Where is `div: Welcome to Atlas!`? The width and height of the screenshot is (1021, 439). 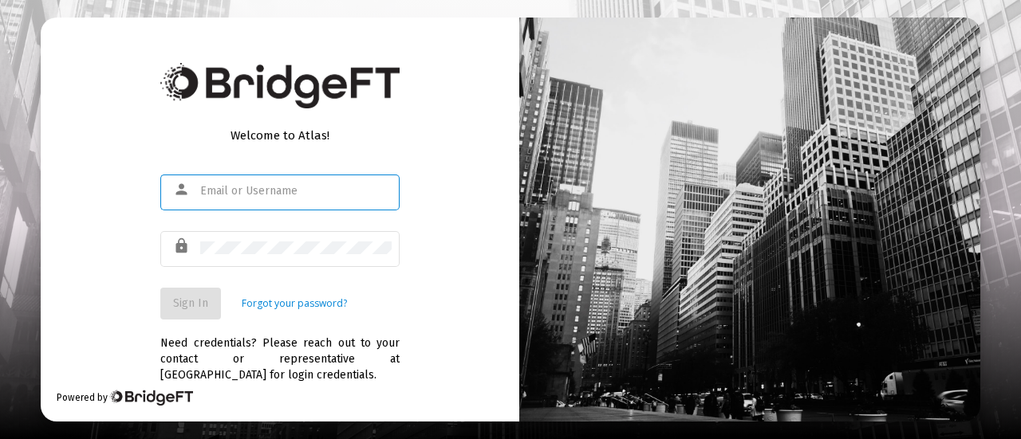
div: Welcome to Atlas! is located at coordinates (280, 136).